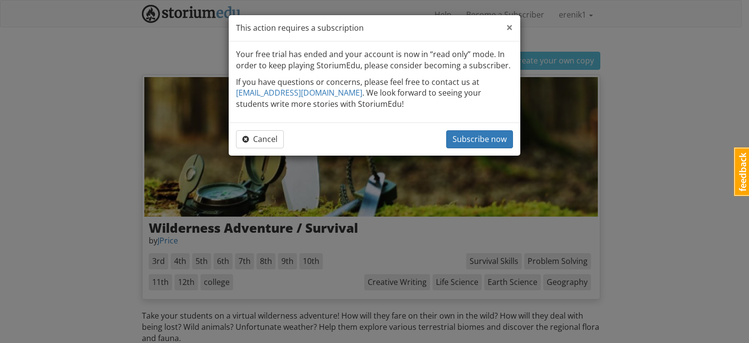 This screenshot has width=749, height=343. I want to click on span: Subscribe now, so click(479, 139).